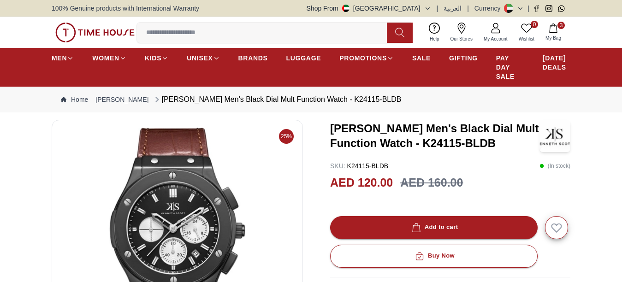 Image resolution: width=622 pixels, height=282 pixels. I want to click on span: PAY DAY SALE, so click(510, 67).